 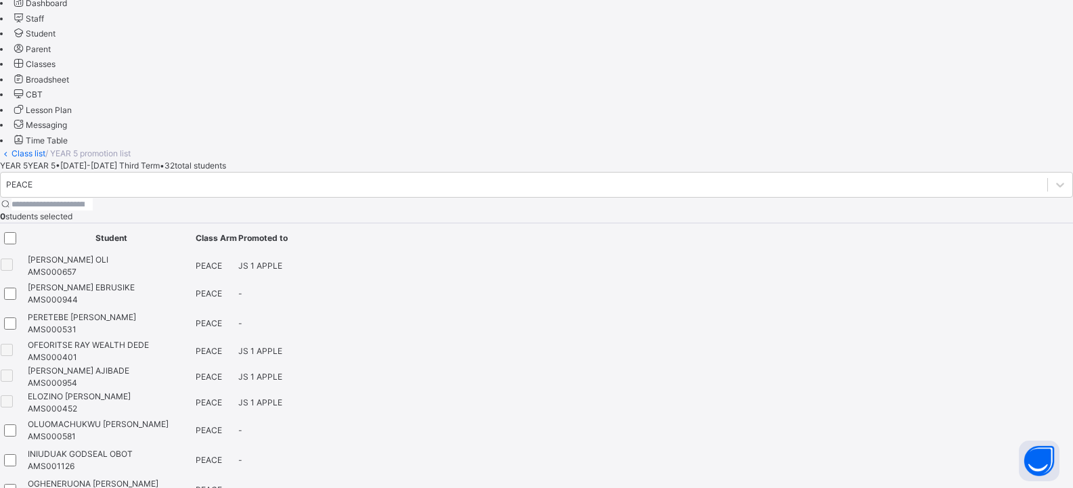 What do you see at coordinates (39, 140) in the screenshot?
I see `a: Time Table` at bounding box center [39, 140].